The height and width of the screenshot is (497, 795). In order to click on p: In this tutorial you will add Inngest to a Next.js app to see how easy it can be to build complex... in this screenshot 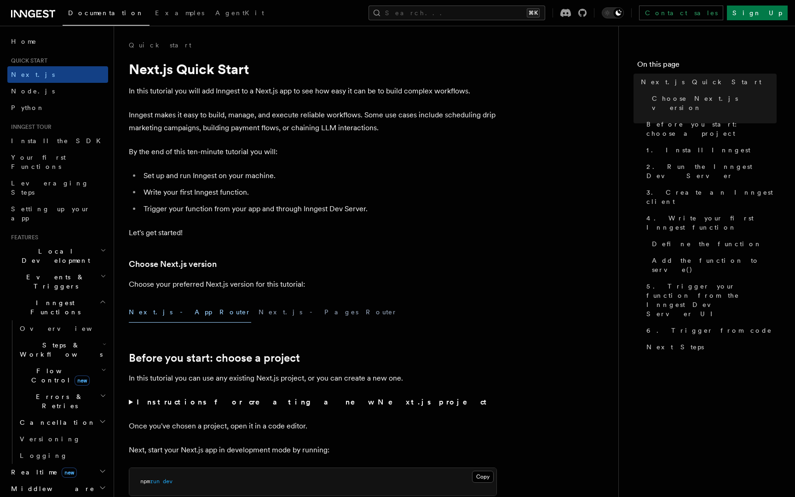, I will do `click(313, 91)`.